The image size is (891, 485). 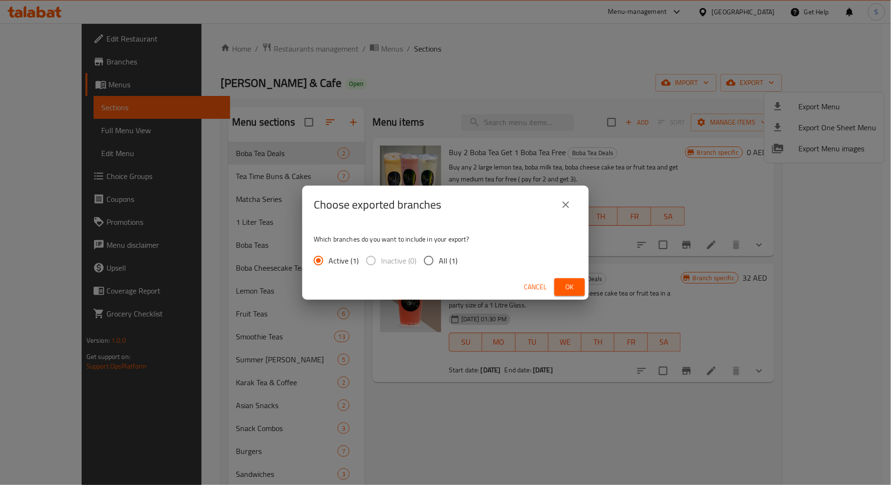 What do you see at coordinates (566, 205) in the screenshot?
I see `button: close` at bounding box center [566, 205].